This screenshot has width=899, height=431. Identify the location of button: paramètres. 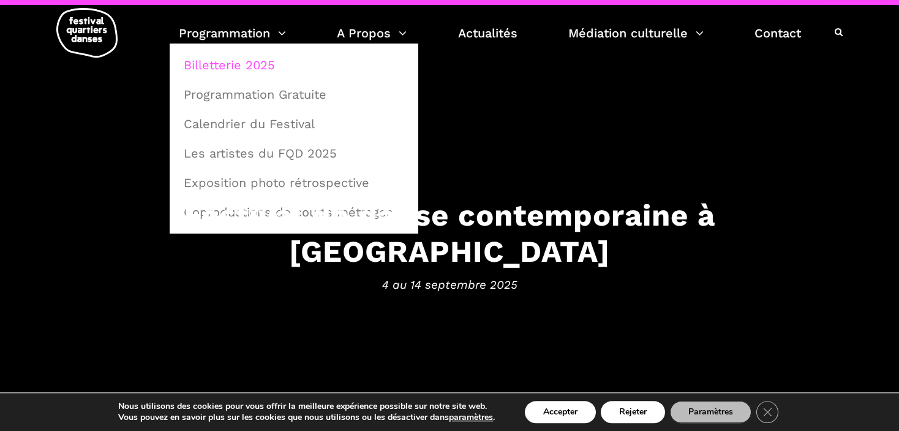
(471, 417).